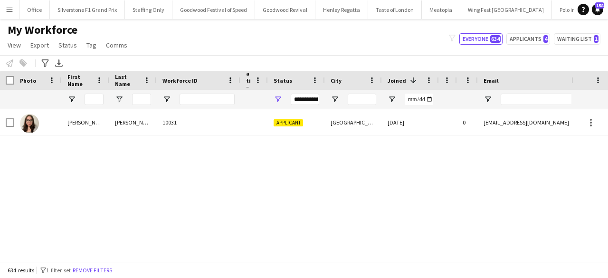 The height and width of the screenshot is (278, 608). Describe the element at coordinates (481, 39) in the screenshot. I see `button: Everyone634` at that location.